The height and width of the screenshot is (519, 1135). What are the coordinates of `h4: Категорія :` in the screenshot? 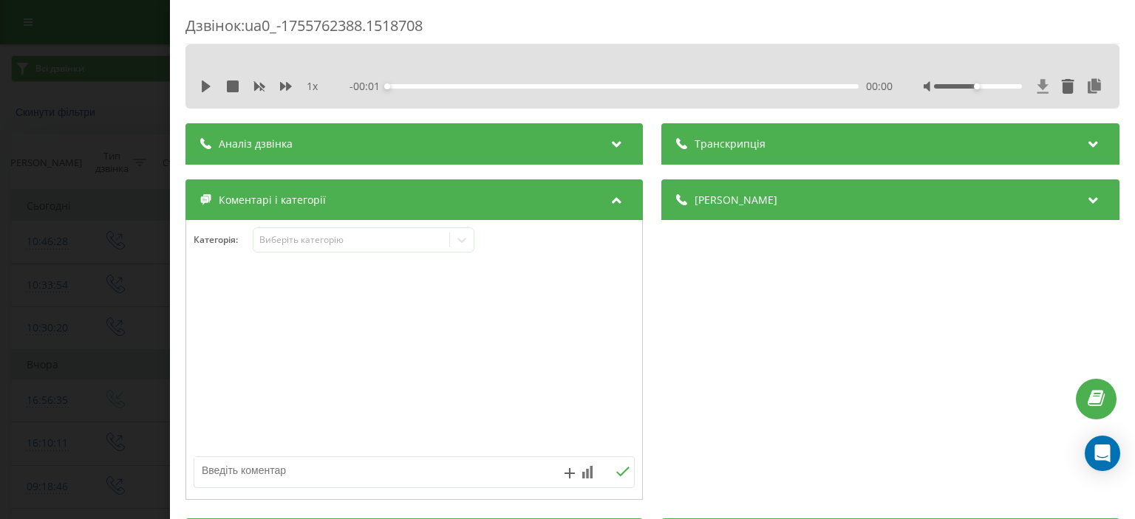 It's located at (223, 240).